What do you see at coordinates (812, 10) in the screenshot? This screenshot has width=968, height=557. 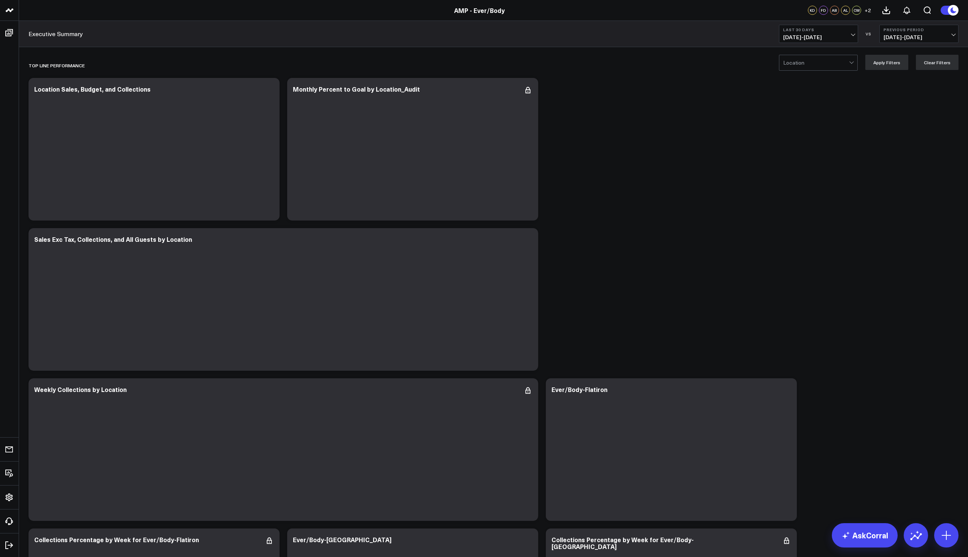 I see `div: KD` at bounding box center [812, 10].